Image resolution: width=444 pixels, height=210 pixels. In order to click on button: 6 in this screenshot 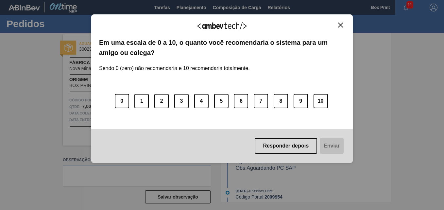, I will do `click(241, 101)`.